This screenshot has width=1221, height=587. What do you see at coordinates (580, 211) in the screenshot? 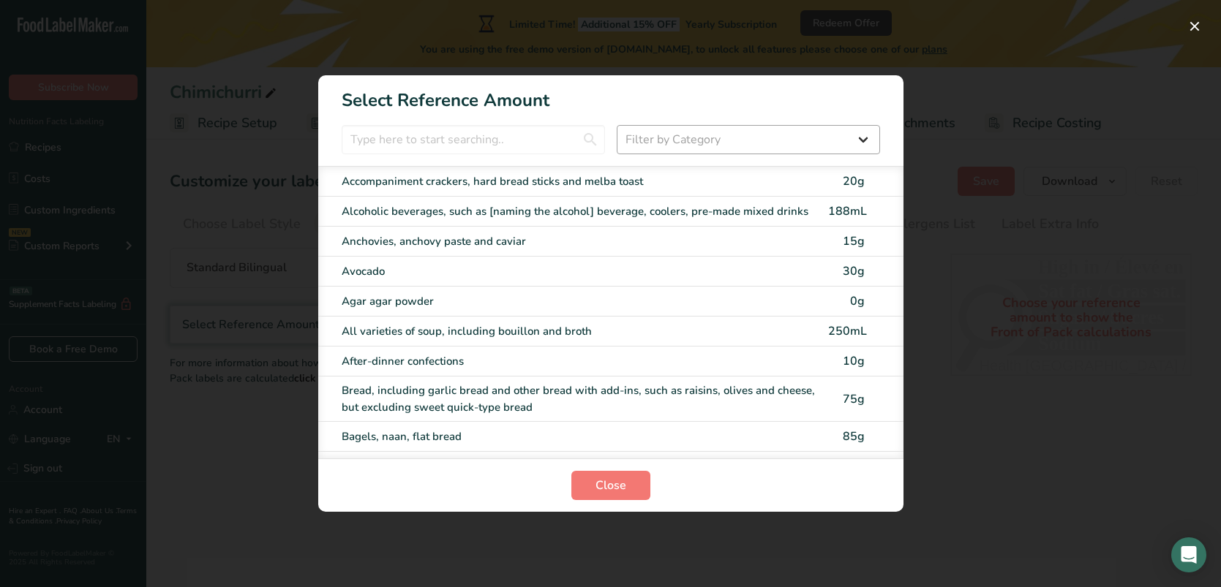
I see `div: Alcoholic beverages, such as [naming the alcohol] beverage, coolers, pre-made mixed drinks` at bounding box center [580, 211].